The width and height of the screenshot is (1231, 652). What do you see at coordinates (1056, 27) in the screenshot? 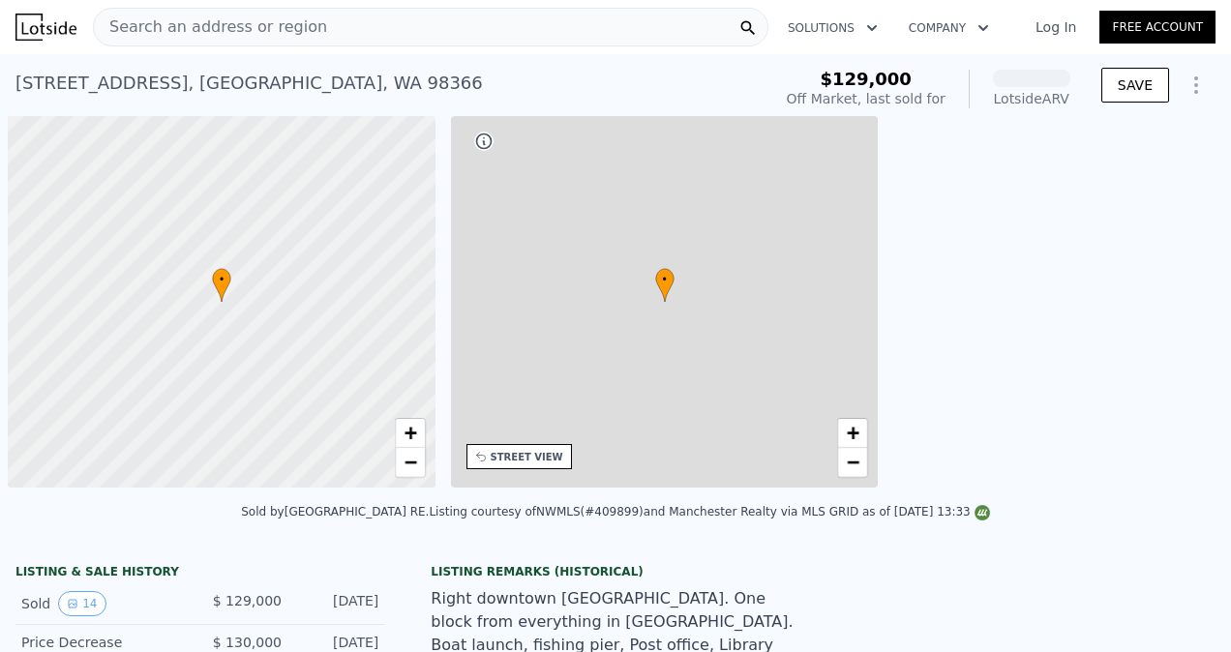
I see `a: Log In` at bounding box center [1056, 27].